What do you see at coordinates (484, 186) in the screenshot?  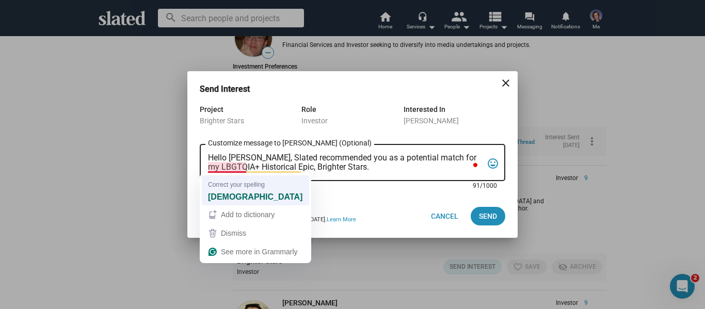 I see `mat-hint: 91/1000` at bounding box center [484, 186].